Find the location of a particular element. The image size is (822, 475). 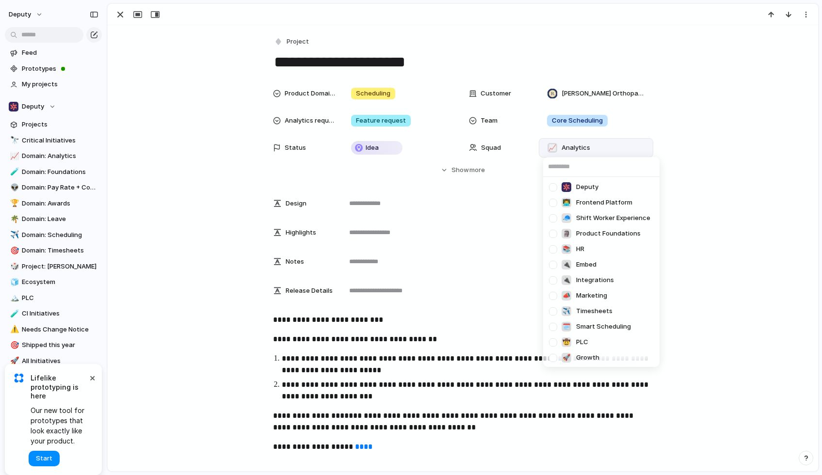

span: PLC is located at coordinates (582, 342).